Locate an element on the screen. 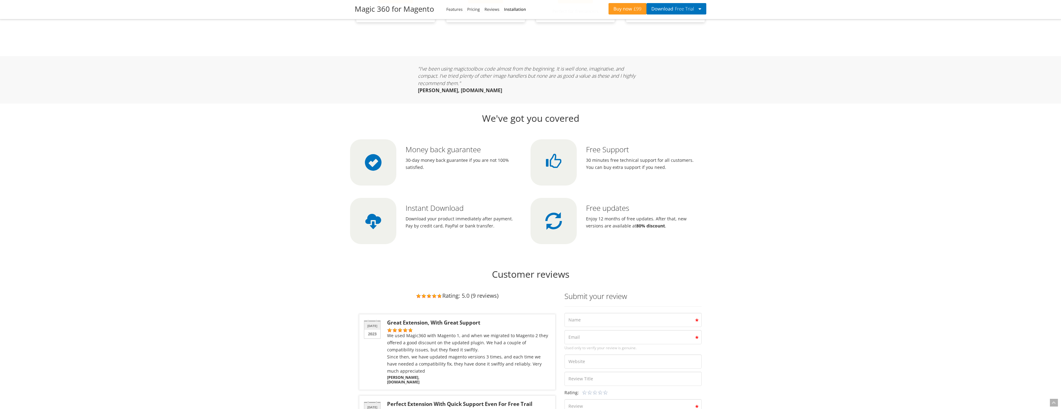 The width and height of the screenshot is (1061, 409). h3: Money back guarantee is located at coordinates (461, 150).